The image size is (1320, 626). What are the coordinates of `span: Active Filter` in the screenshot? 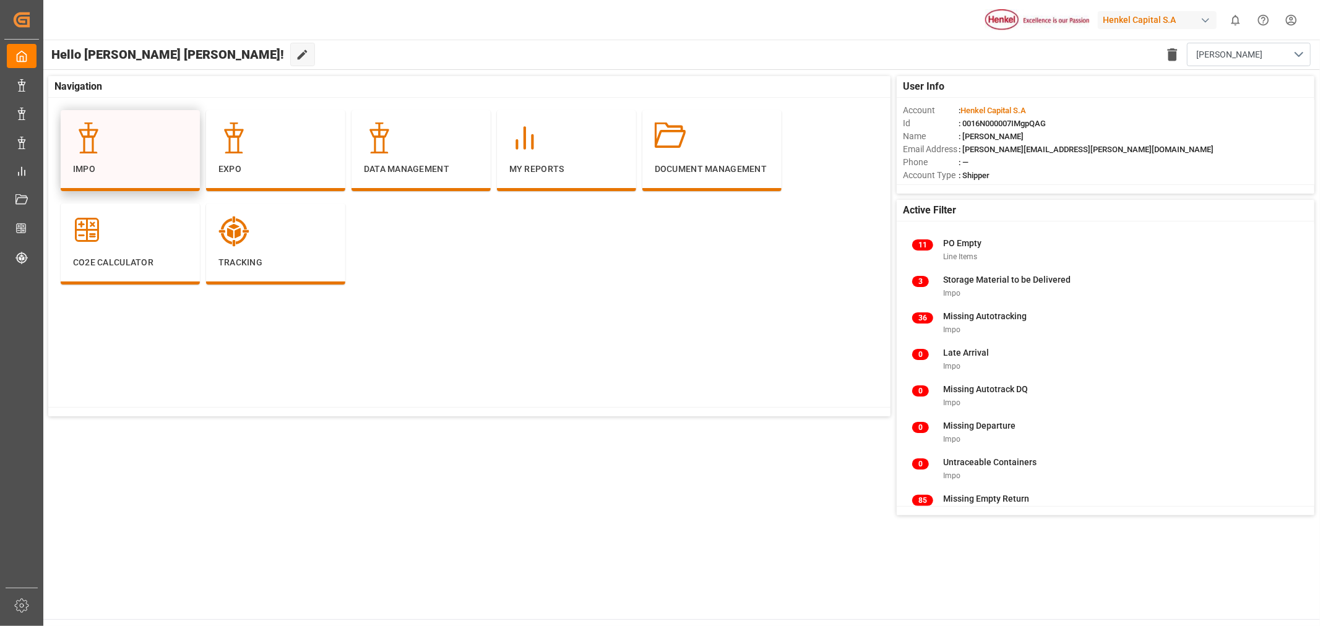 It's located at (930, 210).